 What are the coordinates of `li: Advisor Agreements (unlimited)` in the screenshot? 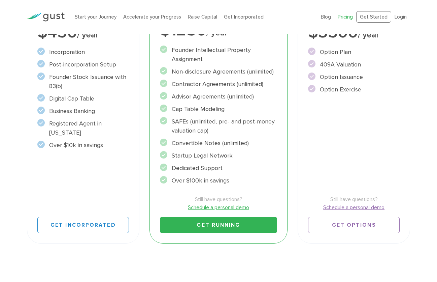 It's located at (219, 96).